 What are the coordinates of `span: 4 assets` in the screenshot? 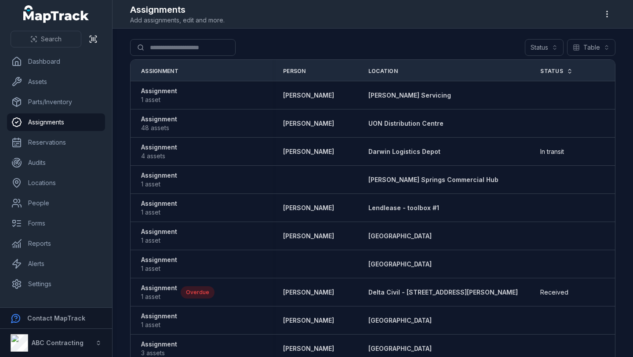 It's located at (159, 156).